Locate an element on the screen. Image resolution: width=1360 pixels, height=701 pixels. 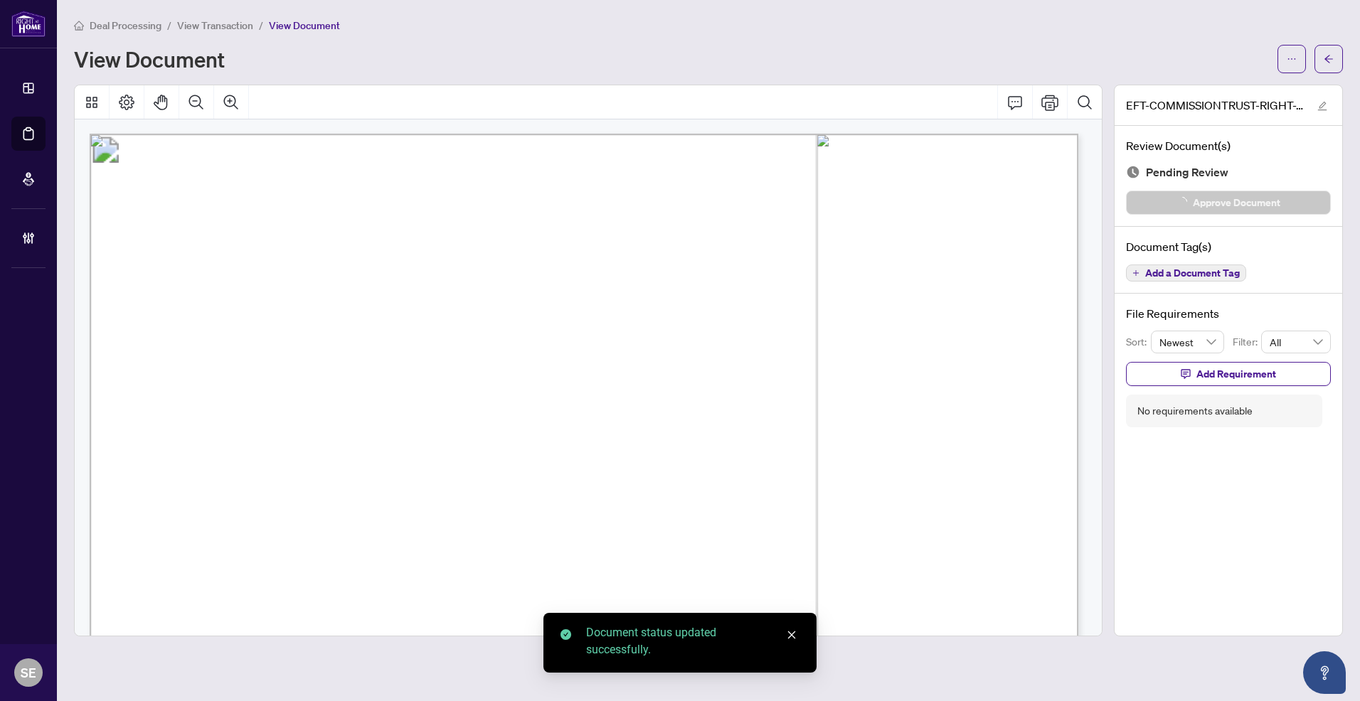
div: Document status updated successfully. is located at coordinates (693, 641).